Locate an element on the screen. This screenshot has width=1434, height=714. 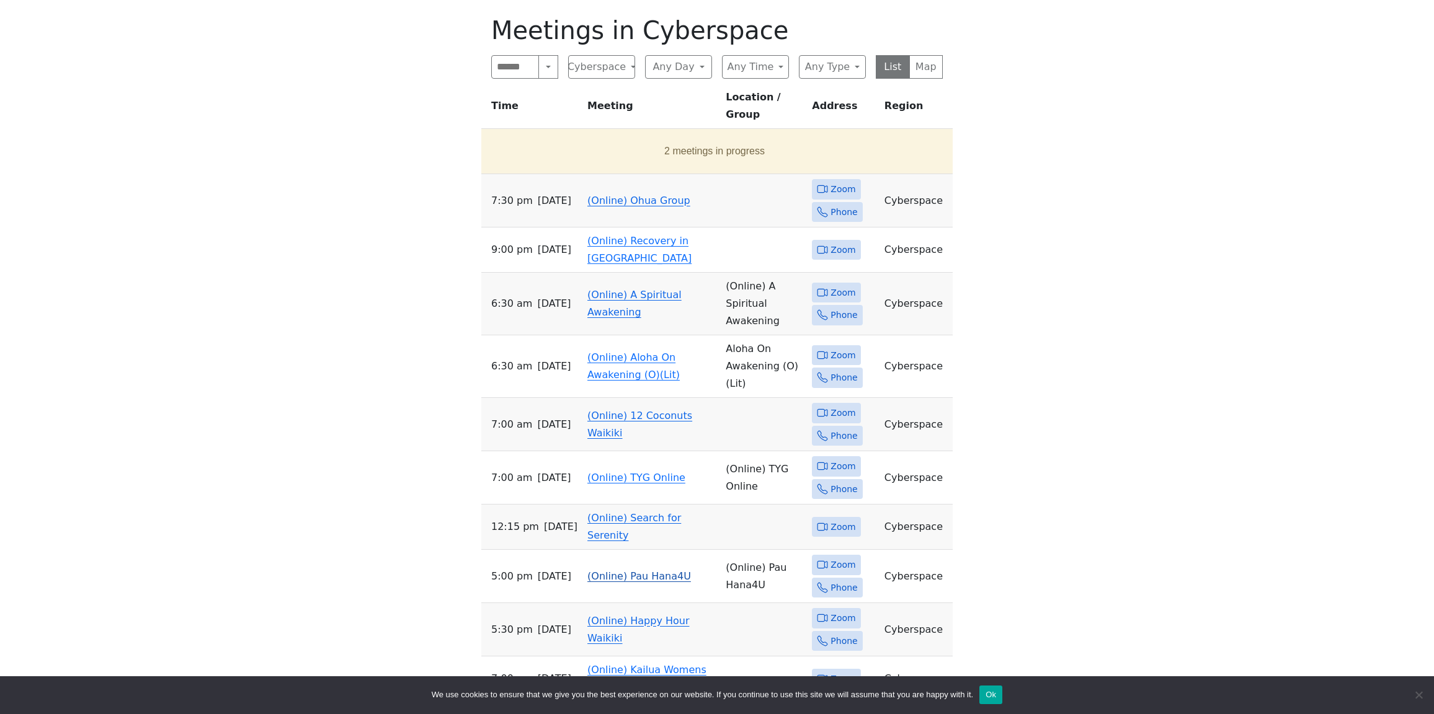
a: (Online) Pau Hana4U is located at coordinates (639, 576).